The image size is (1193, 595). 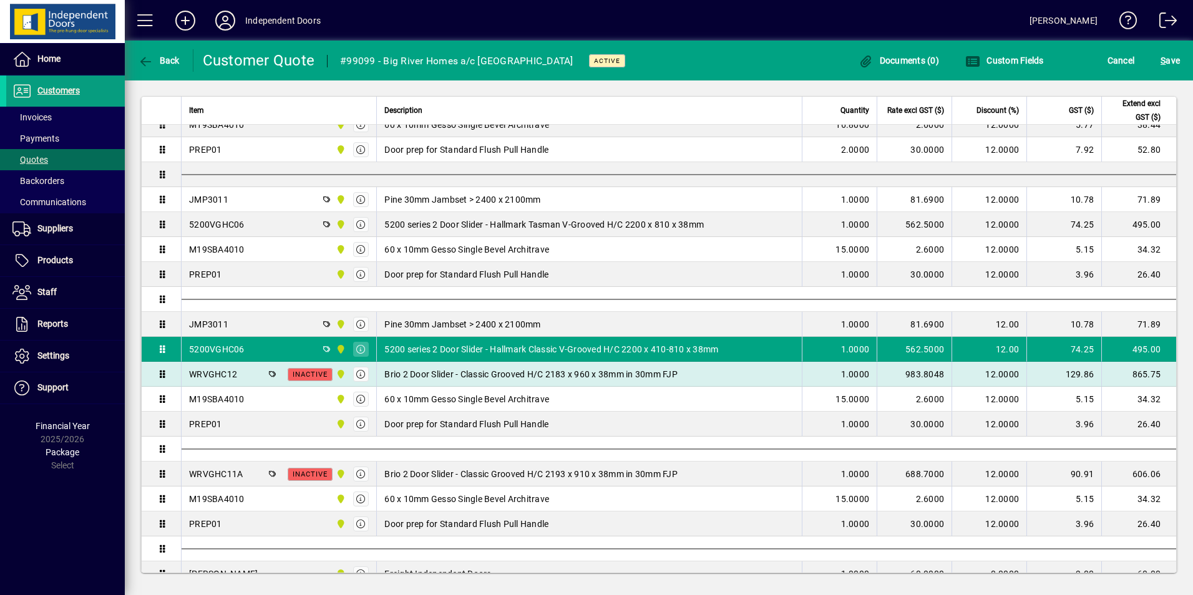 I want to click on span: Package, so click(x=62, y=452).